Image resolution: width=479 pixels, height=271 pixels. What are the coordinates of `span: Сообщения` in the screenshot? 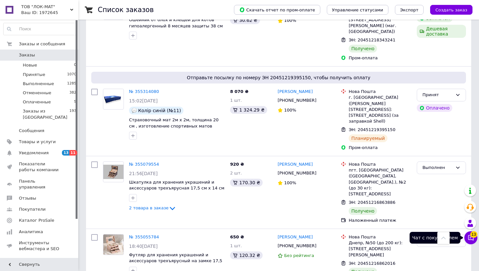 It's located at (32, 131).